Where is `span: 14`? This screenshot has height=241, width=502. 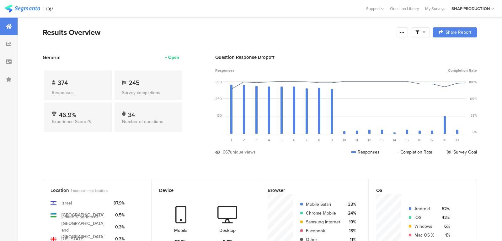 span: 14 is located at coordinates (395, 140).